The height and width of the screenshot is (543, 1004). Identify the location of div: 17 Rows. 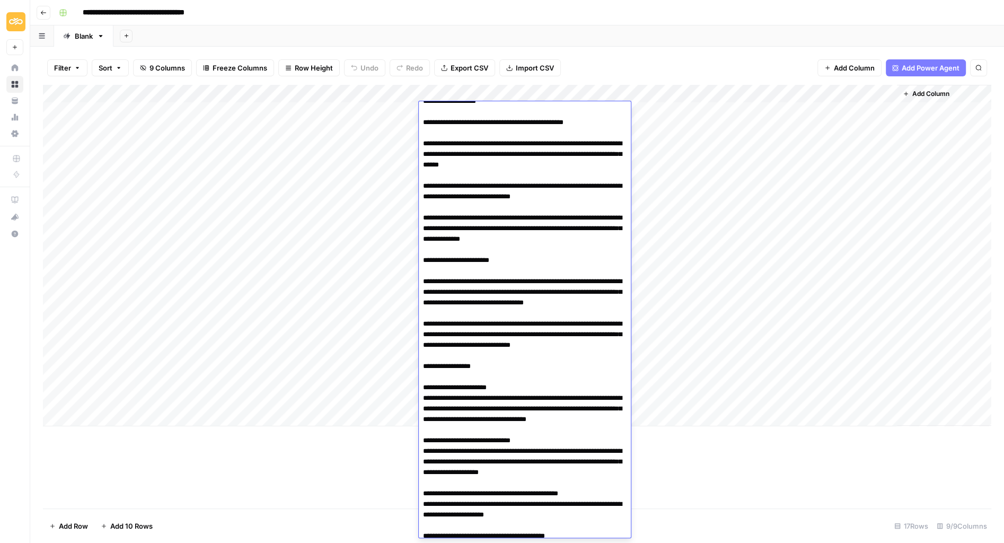
(911, 526).